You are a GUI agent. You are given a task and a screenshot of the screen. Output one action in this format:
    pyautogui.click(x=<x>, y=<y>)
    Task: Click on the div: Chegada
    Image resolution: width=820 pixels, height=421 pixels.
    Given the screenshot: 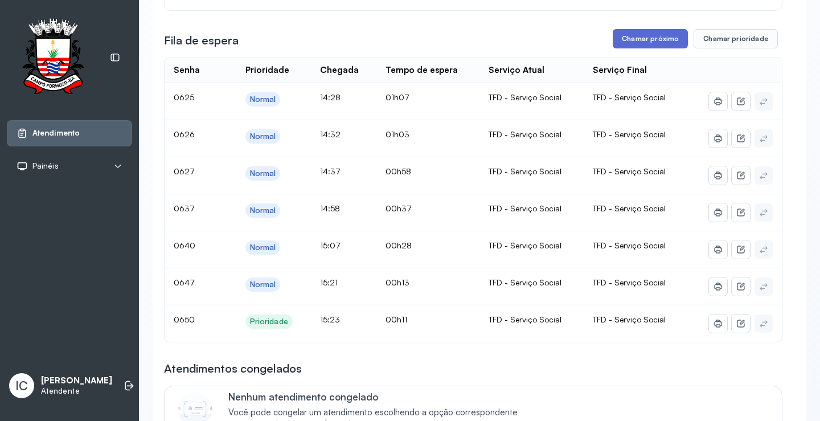 What is the action you would take?
    pyautogui.click(x=339, y=70)
    